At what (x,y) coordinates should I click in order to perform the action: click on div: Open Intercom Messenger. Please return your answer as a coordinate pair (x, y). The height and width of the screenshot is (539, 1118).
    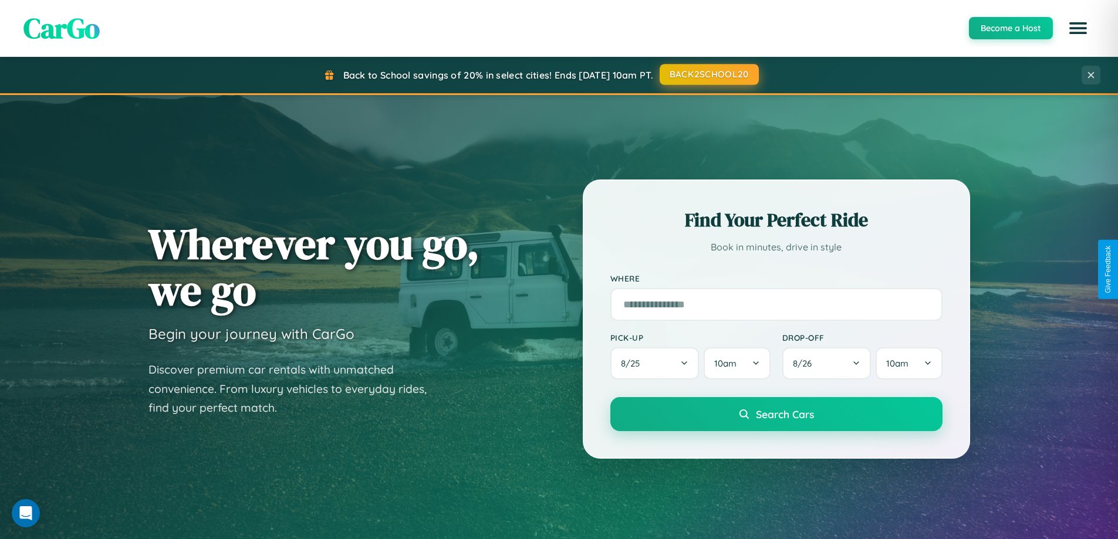
    Looking at the image, I should click on (26, 513).